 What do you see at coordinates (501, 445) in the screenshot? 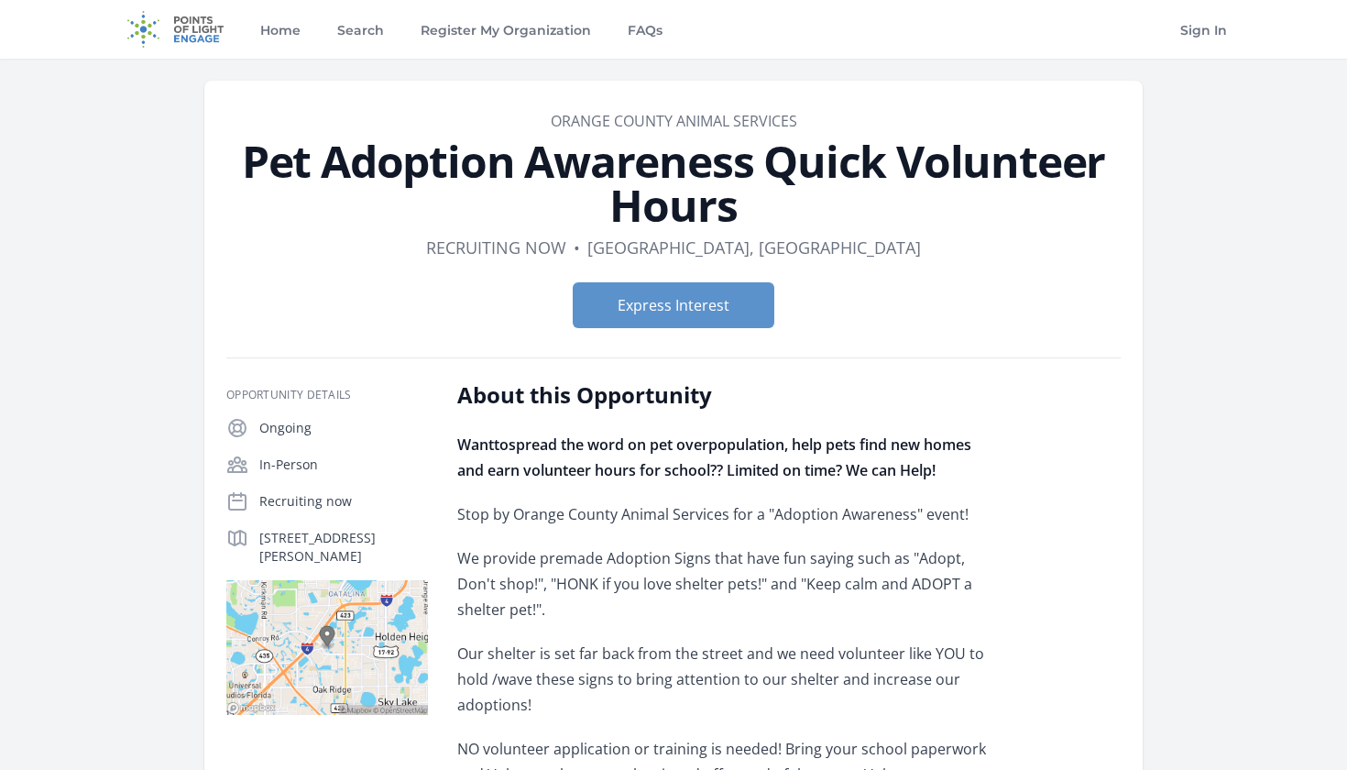
I see `strong: to` at bounding box center [501, 445].